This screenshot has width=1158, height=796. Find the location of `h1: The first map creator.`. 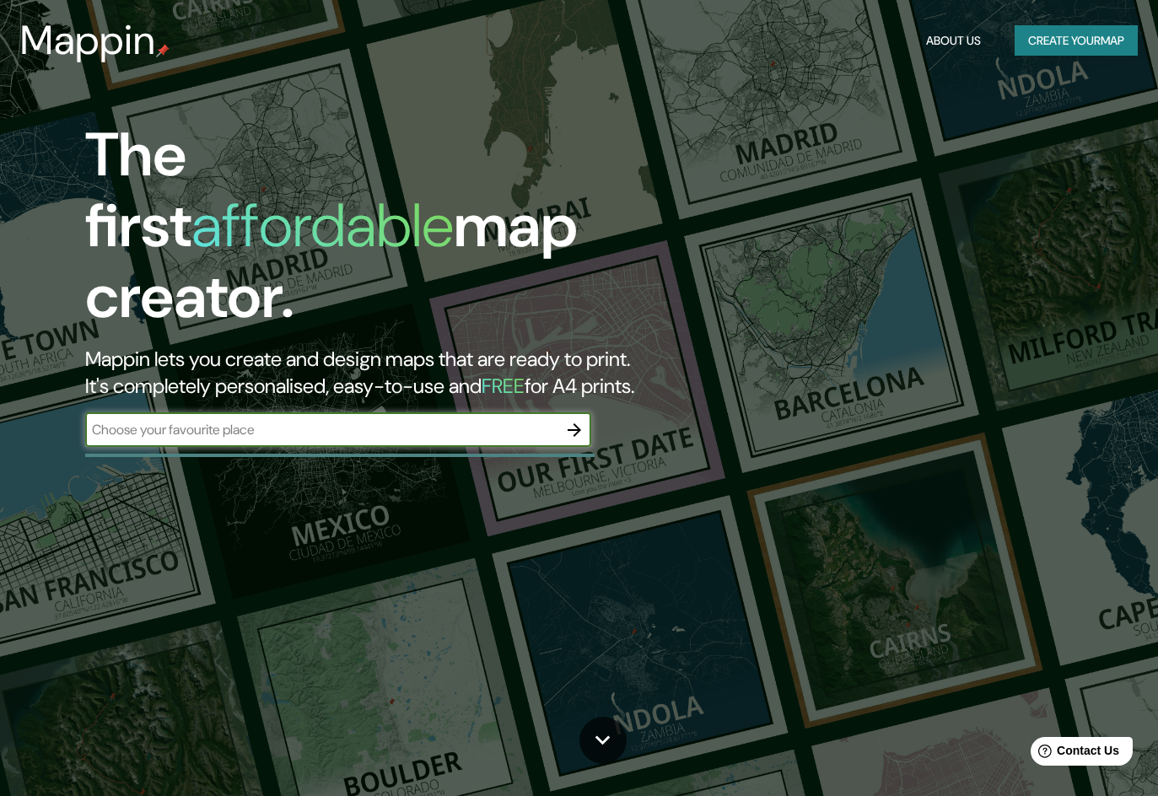

h1: The first map creator. is located at coordinates (375, 233).